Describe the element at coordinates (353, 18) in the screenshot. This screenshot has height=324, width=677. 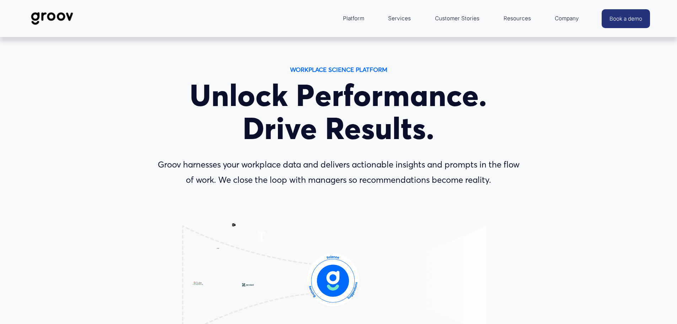
I see `span: Platform` at that location.